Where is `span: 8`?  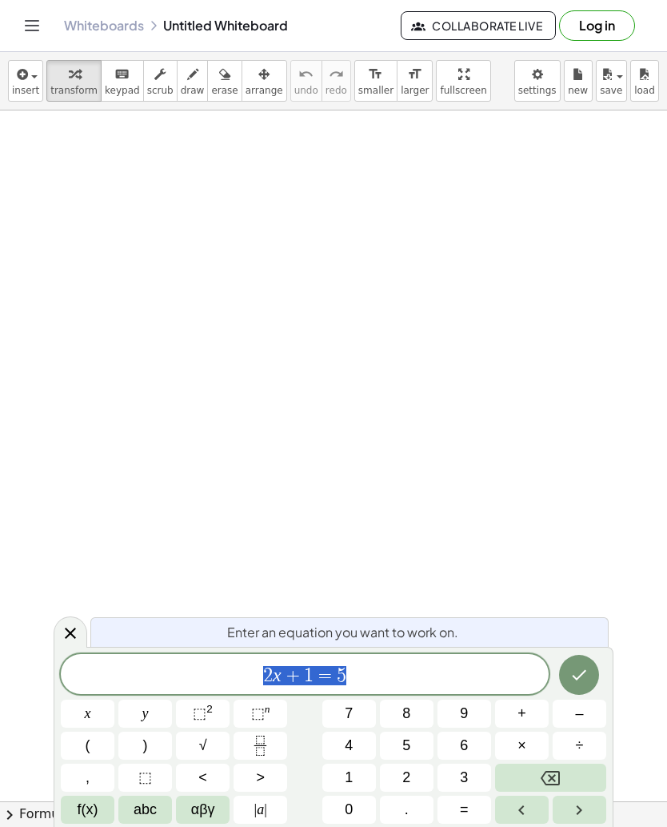
span: 8 is located at coordinates (407, 713).